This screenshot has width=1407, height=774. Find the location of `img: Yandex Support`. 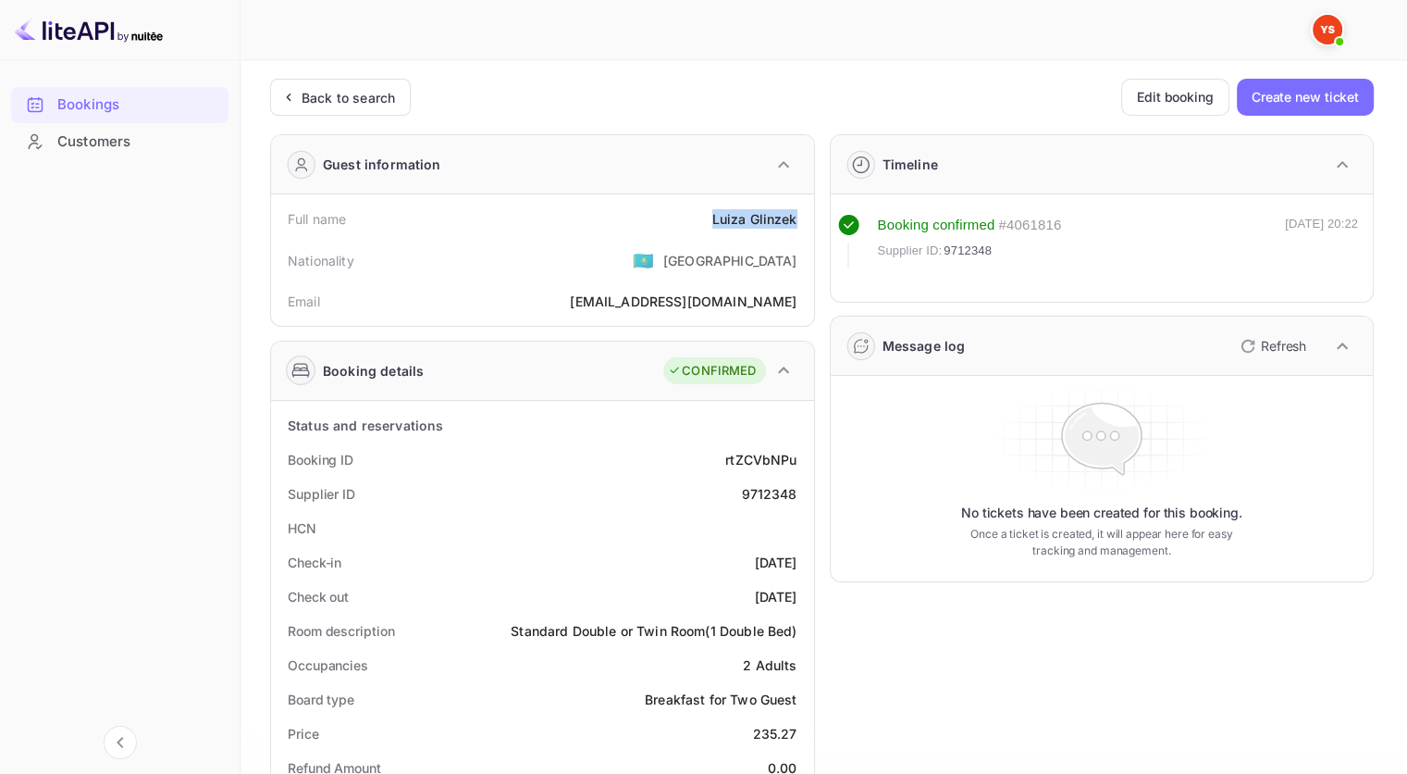

img: Yandex Support is located at coordinates (1328, 30).